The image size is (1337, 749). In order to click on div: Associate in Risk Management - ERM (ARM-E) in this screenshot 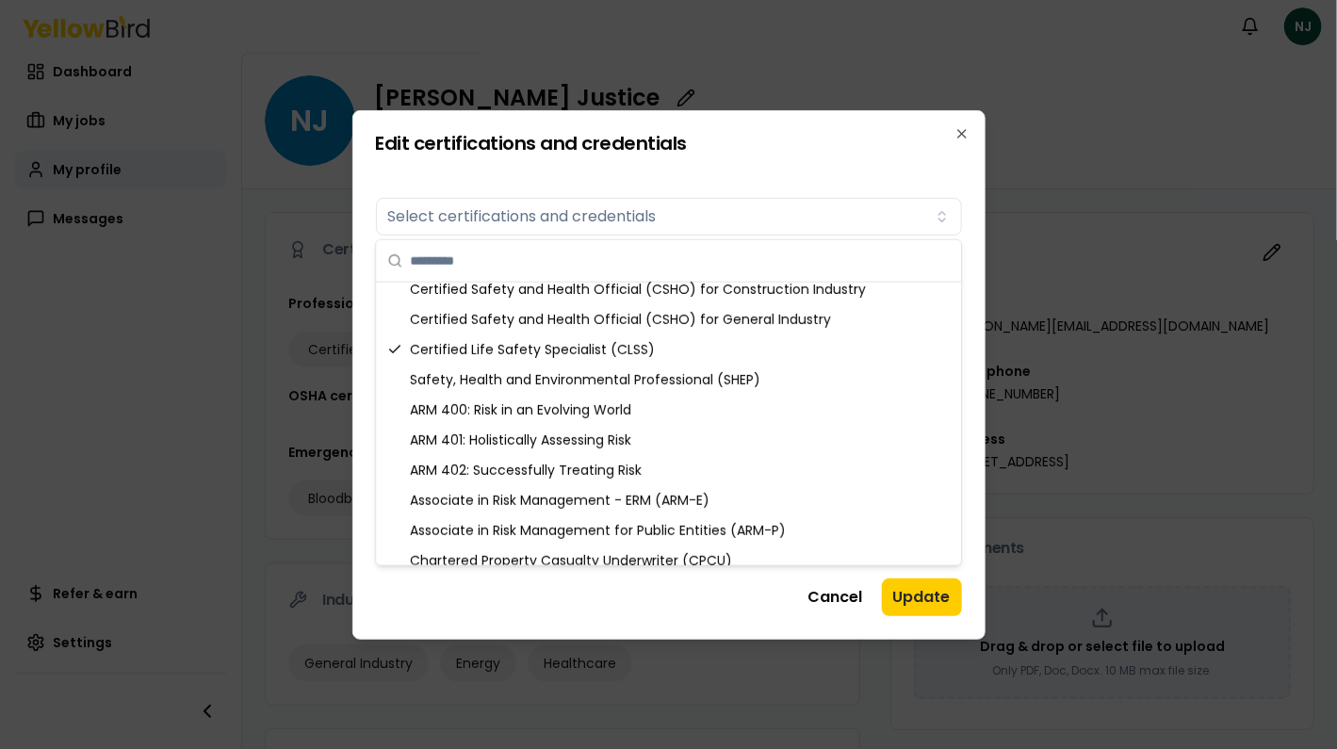, I will do `click(668, 500)`.